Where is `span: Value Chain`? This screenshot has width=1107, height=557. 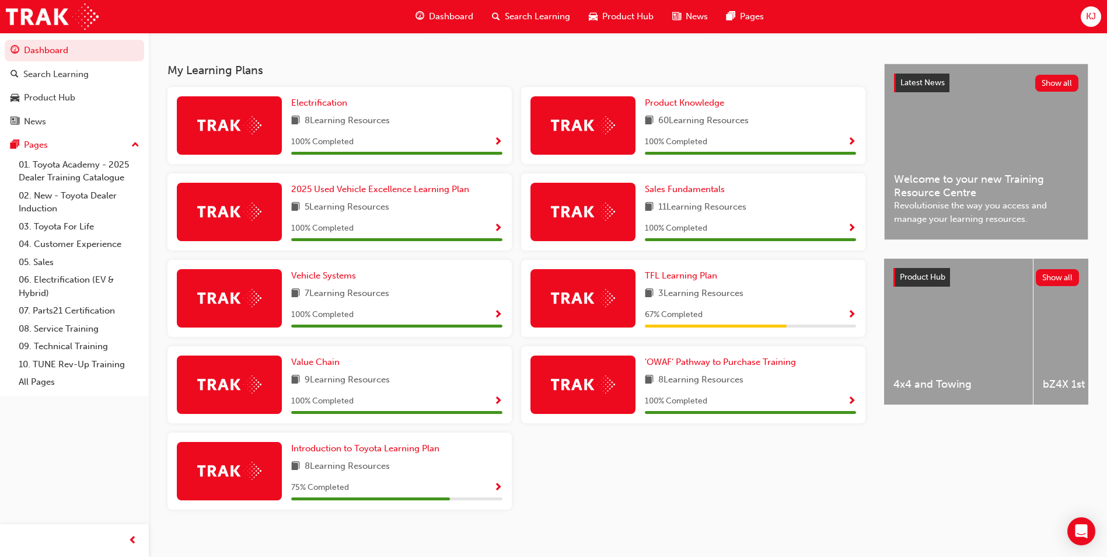
span: Value Chain is located at coordinates (315, 362).